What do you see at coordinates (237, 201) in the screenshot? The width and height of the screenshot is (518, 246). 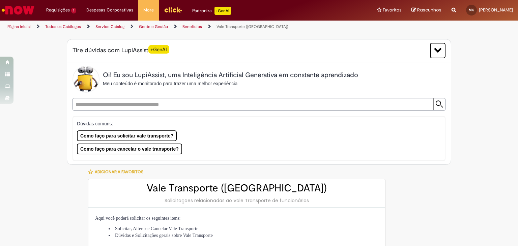 I see `div: Solicitações relacionadas ao Vale Transporte de funcionários` at bounding box center [237, 201].